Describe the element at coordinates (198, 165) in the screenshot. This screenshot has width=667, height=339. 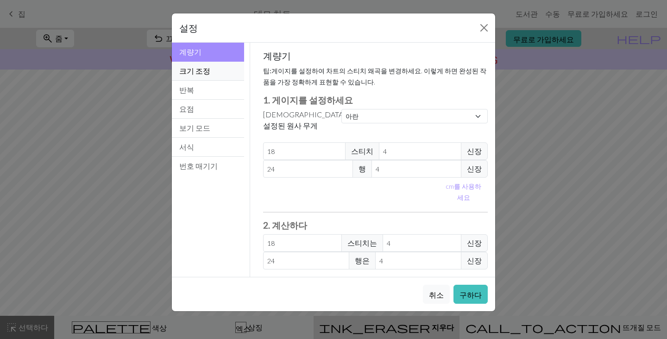
I see `font: 번호 매기기` at that location.